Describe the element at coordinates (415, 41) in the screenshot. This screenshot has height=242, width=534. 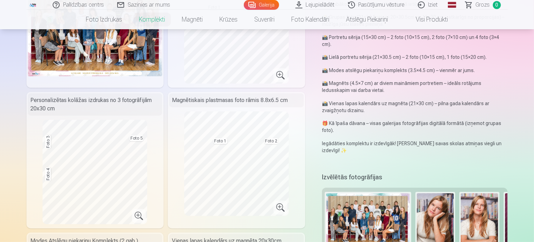
I see `p: 📸 Portretu sērija (15×30 cm) – 2 foto (10×15 cm), 2 foto (7×10 cm) un 4 foto (3×4 cm).` at that location.